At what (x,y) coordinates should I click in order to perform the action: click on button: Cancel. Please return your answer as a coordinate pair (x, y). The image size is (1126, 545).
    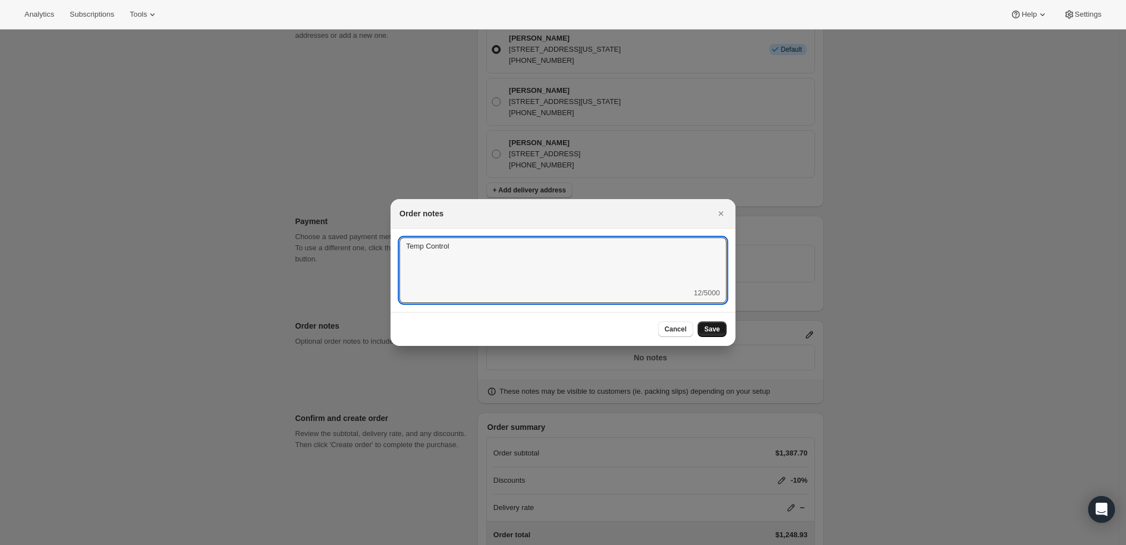
    Looking at the image, I should click on (676, 329).